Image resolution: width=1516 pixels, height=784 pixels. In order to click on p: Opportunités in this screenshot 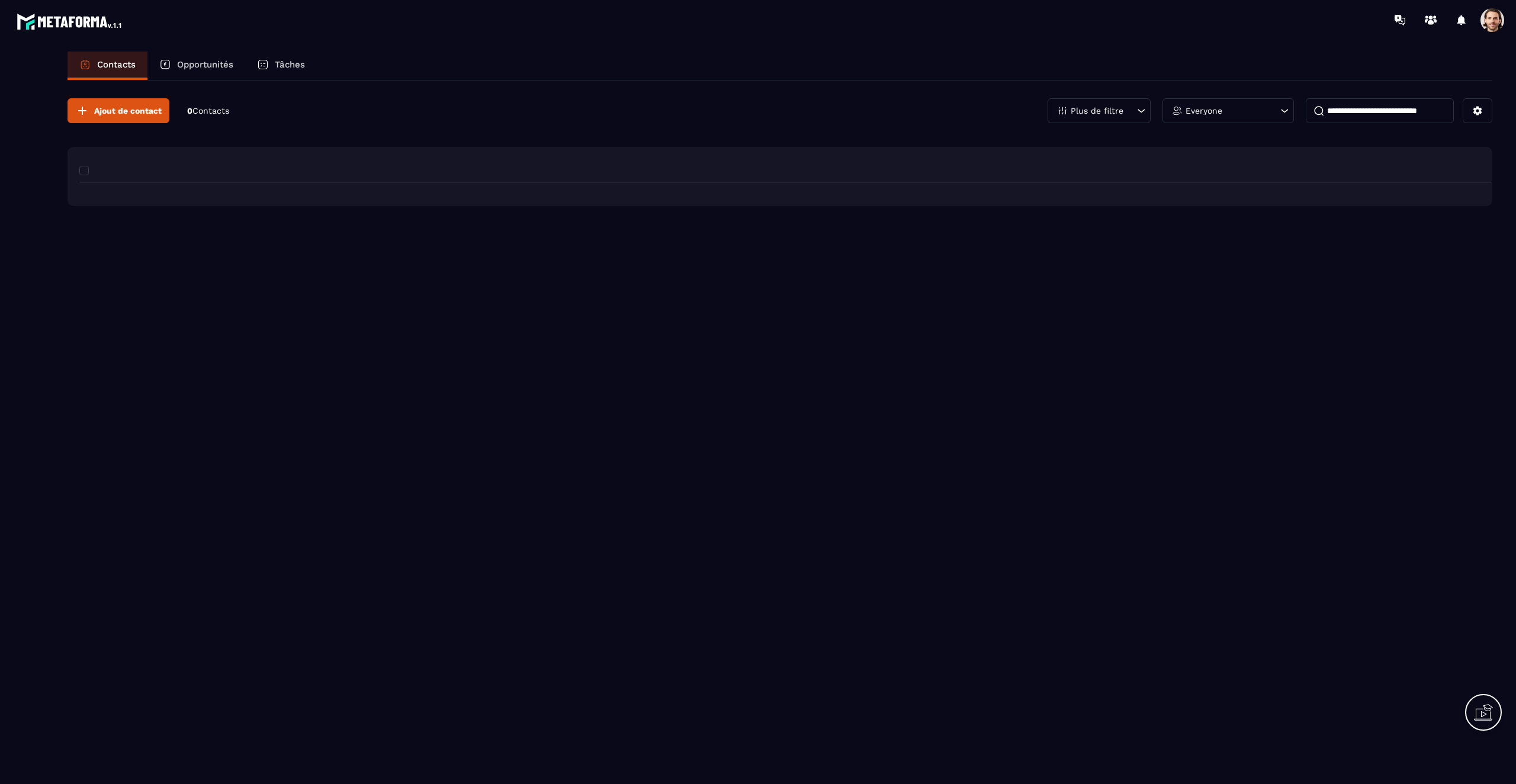, I will do `click(205, 64)`.